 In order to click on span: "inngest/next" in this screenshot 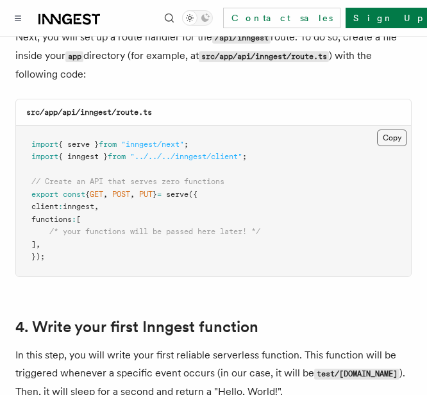, I will do `click(153, 144)`.